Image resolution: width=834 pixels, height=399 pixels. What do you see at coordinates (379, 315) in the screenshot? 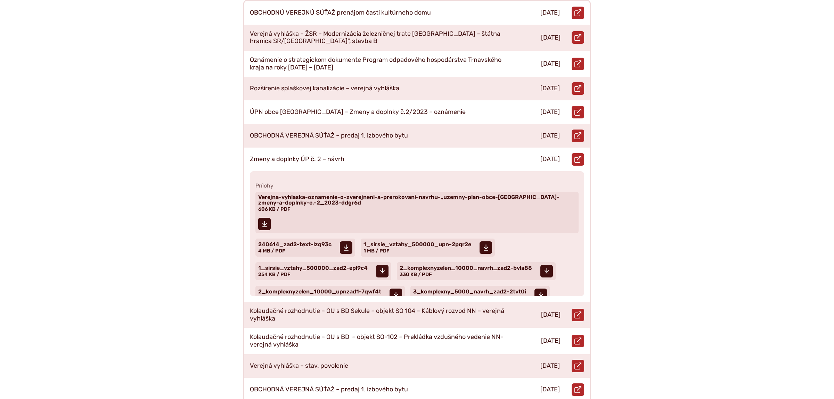
I see `p: Kolaudačné rozhodnutie – OU s BD Sekule – objekt SO 104 – Káblový rozvod NN – verejná vyhláška` at bounding box center [379, 315].